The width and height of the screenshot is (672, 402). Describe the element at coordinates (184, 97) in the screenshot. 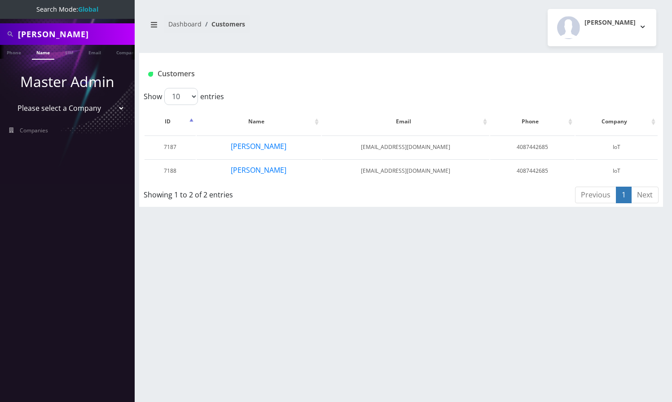

I see `label: Show entries` at that location.